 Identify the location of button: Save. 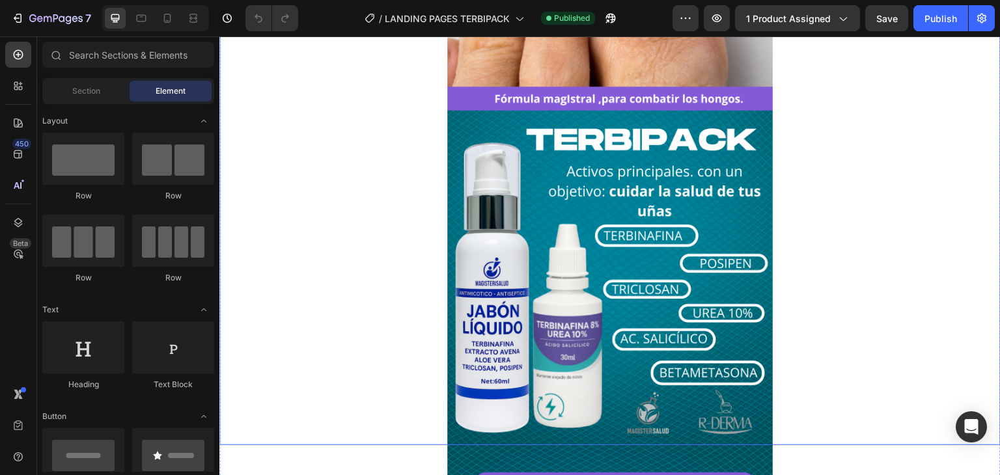
(887, 18).